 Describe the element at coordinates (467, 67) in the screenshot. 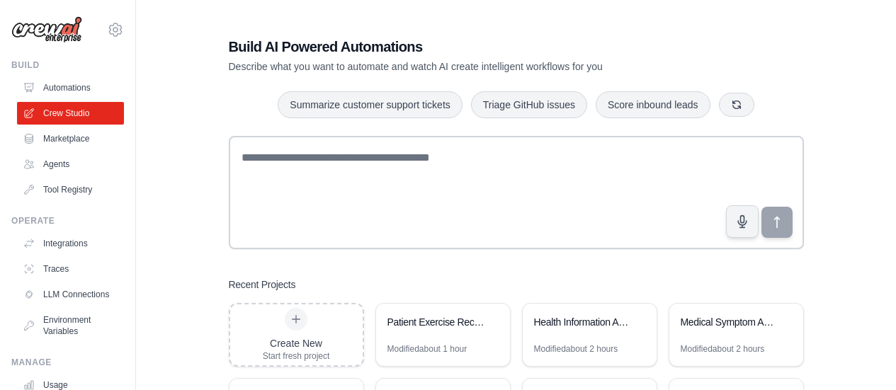

I see `p: Describe what you want to automate and watch AI create intelligent workflows for you` at that location.